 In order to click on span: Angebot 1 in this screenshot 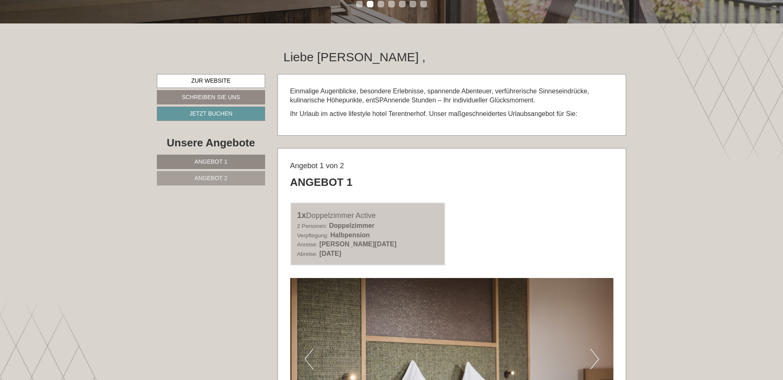, I will do `click(211, 162)`.